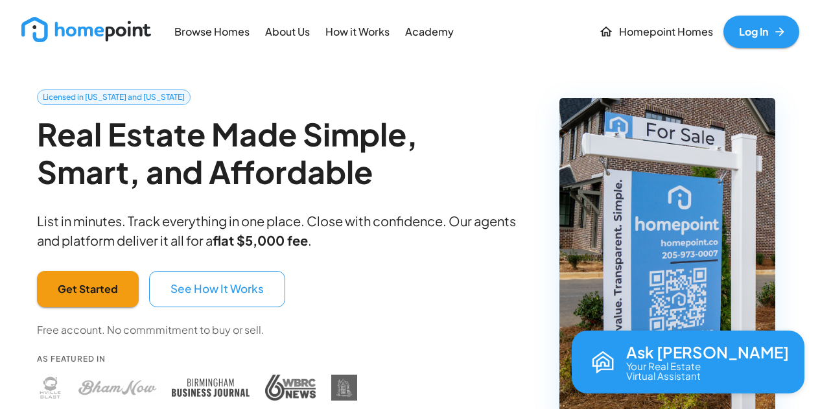 This screenshot has height=409, width=820. What do you see at coordinates (86, 29) in the screenshot?
I see `img: new_logo_light.png` at bounding box center [86, 29].